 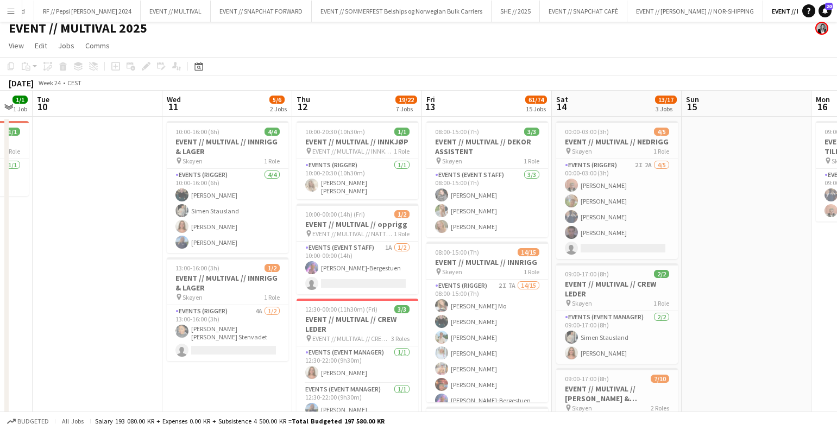 What do you see at coordinates (516, 11) in the screenshot?
I see `button: SHE // 2025` at bounding box center [516, 11].